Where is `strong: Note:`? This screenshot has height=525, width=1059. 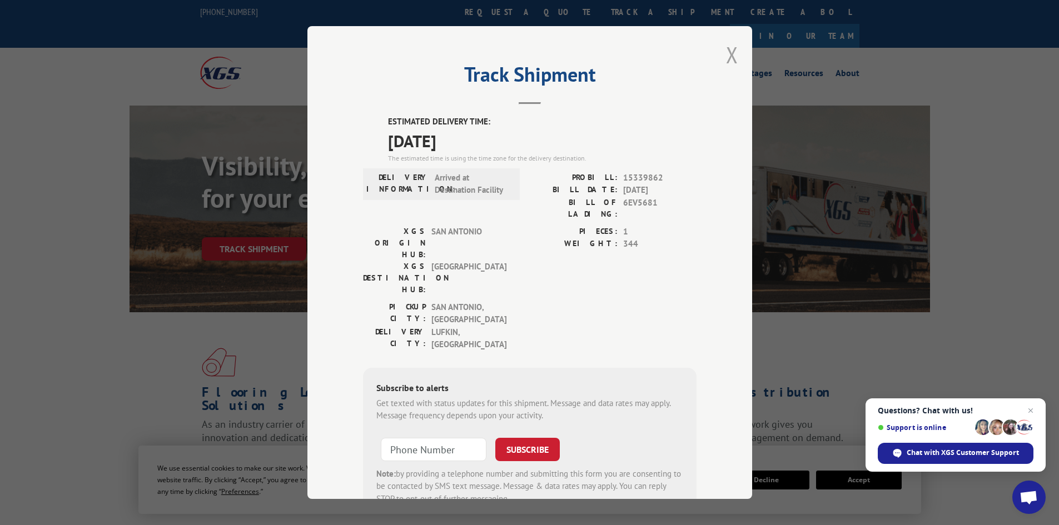 strong: Note: is located at coordinates (386, 474).